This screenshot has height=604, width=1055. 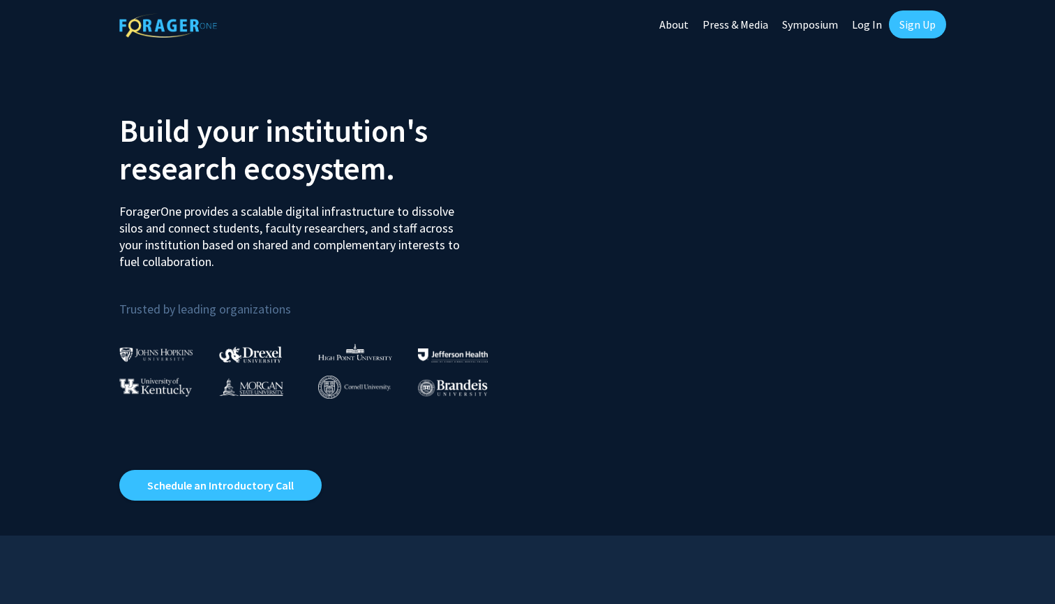 I want to click on img: Morgan State University, so click(x=251, y=387).